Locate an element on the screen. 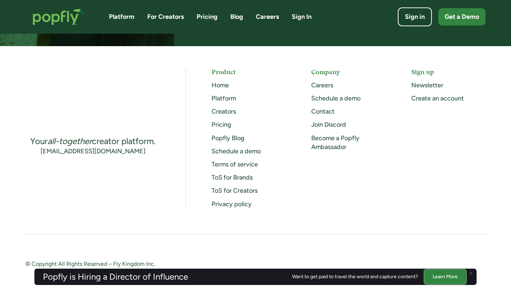 This screenshot has width=511, height=291. a: Terms of service is located at coordinates (235, 164).